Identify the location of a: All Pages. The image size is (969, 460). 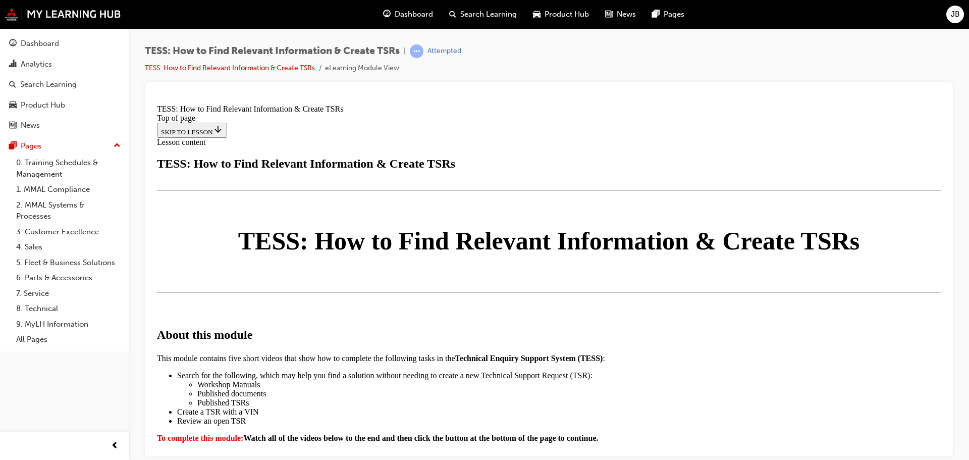
(68, 339).